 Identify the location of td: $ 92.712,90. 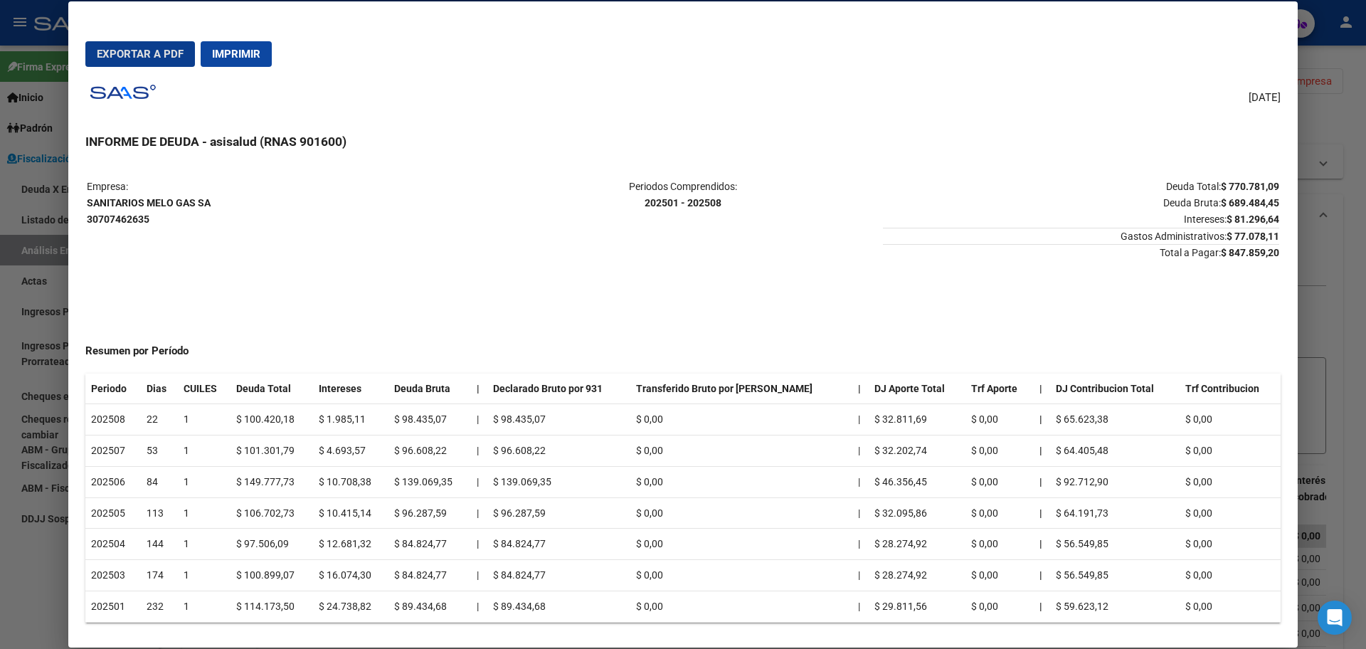
(1115, 482).